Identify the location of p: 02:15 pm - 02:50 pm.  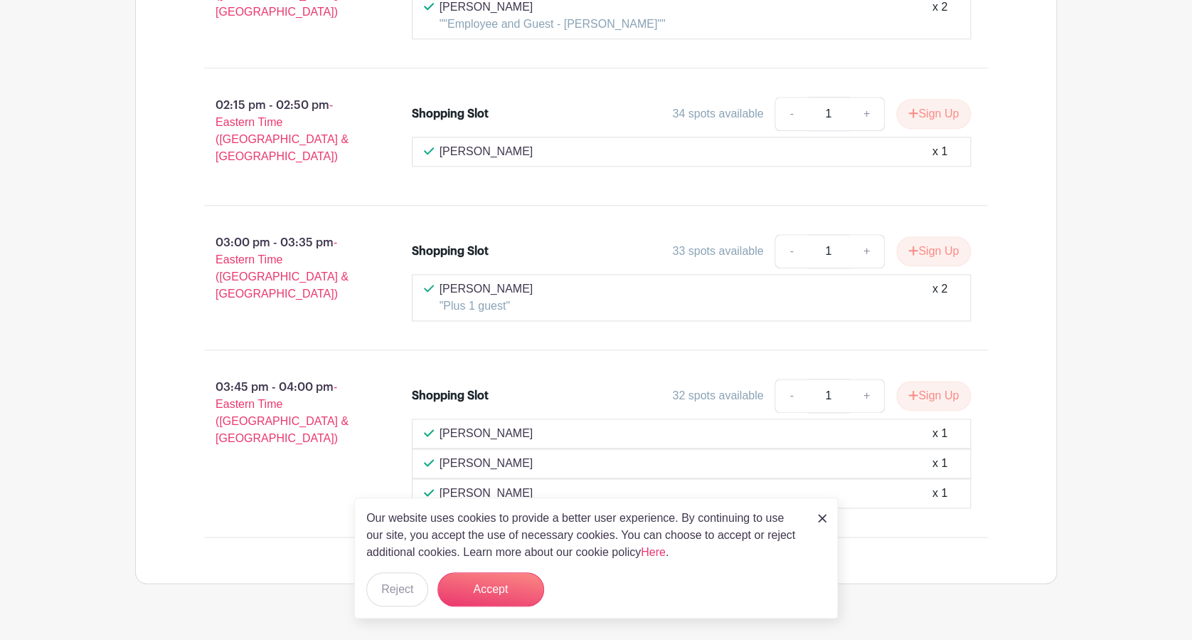
(285, 131).